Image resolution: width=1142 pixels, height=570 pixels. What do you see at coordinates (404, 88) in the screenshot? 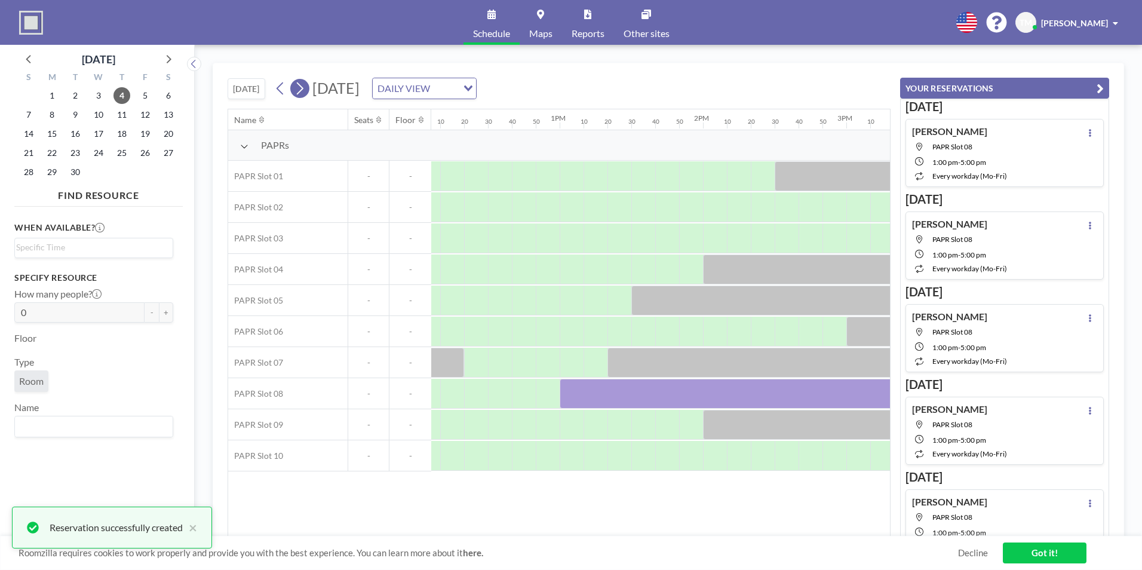
I see `span: DAILY VIEW` at bounding box center [404, 88].